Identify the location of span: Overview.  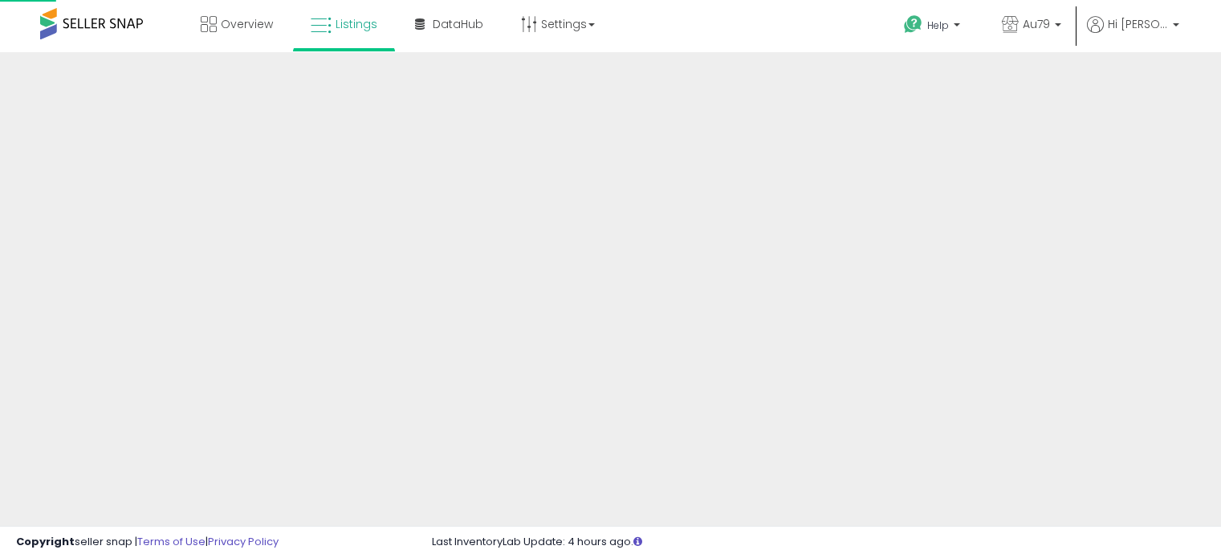
(246, 24).